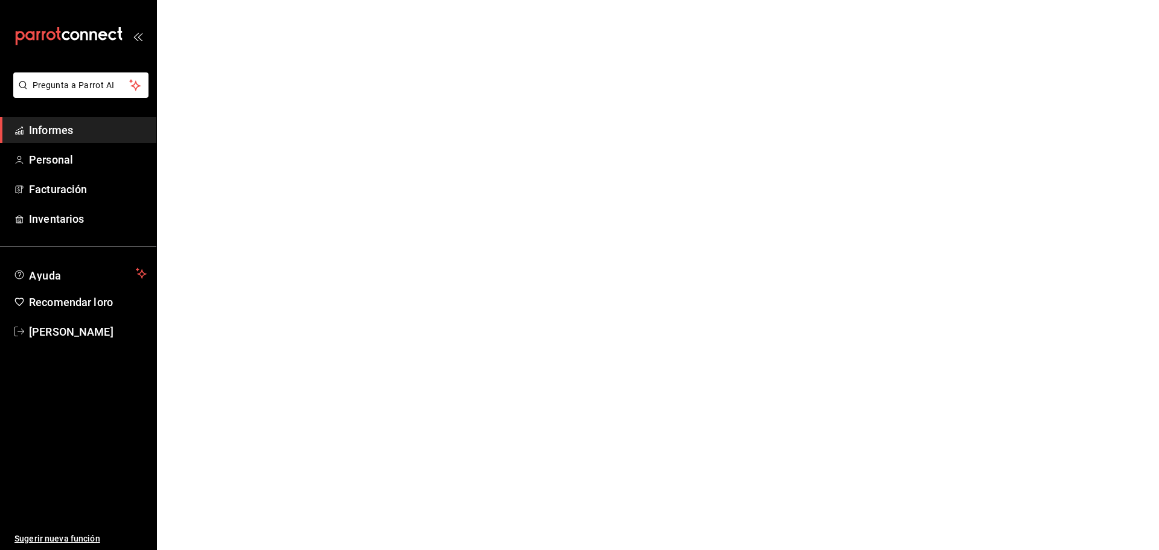 Image resolution: width=1159 pixels, height=550 pixels. I want to click on font: Facturación, so click(58, 189).